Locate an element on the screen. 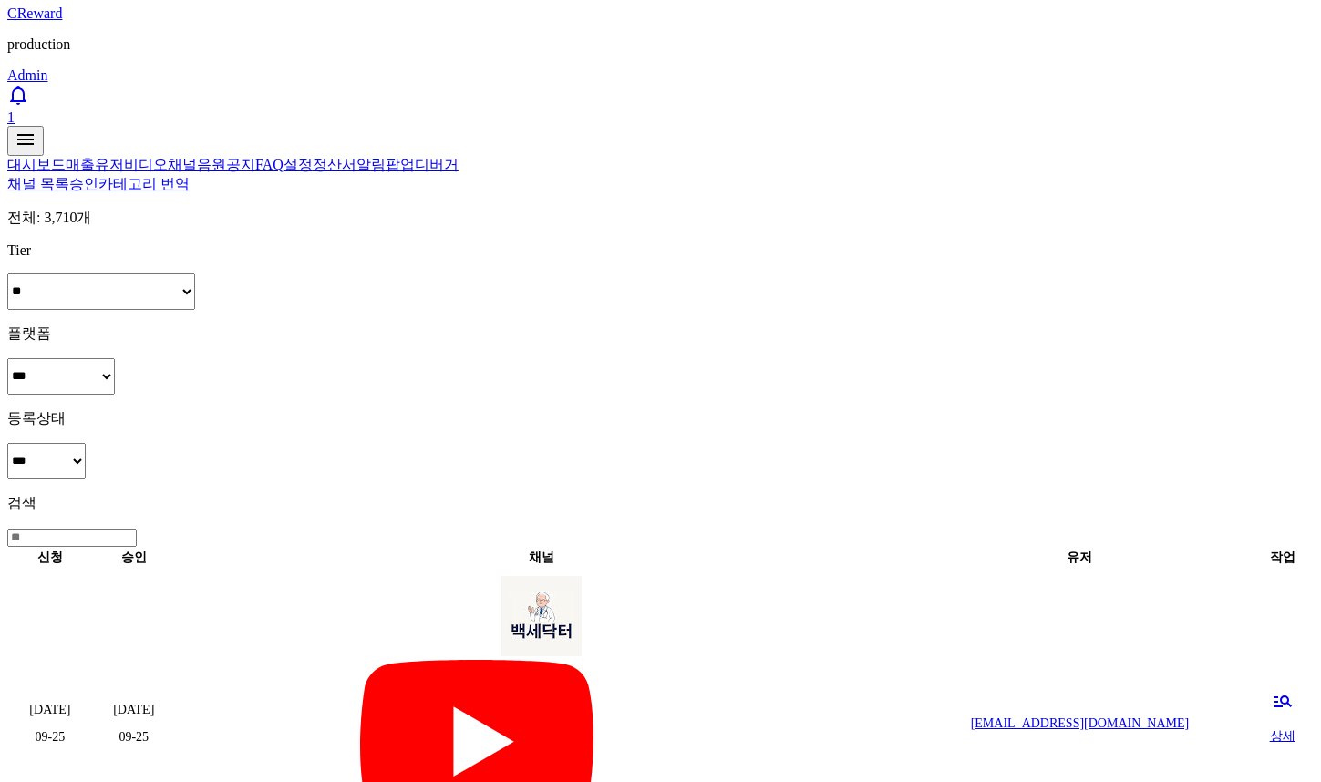 Image resolution: width=1321 pixels, height=782 pixels. a: 팝업 is located at coordinates (400, 164).